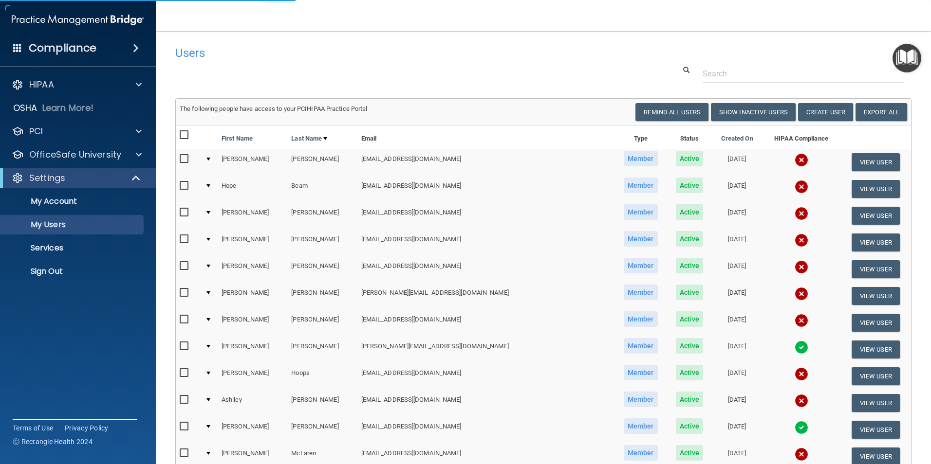 The width and height of the screenshot is (931, 464). I want to click on a: Privacy Policy, so click(87, 428).